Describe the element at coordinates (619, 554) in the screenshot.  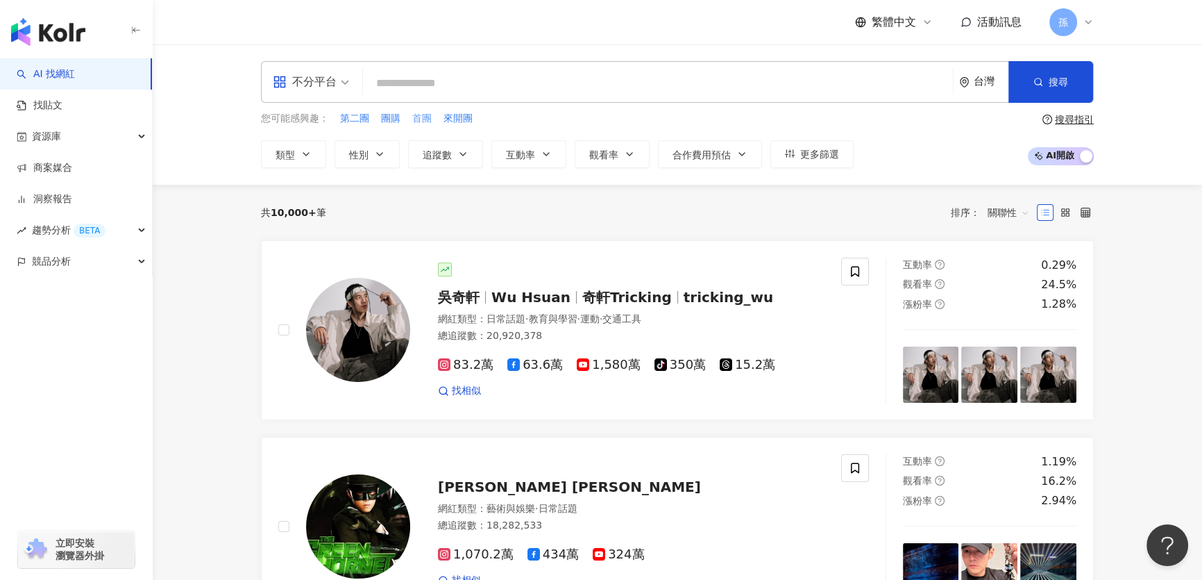
I see `span: 324萬` at that location.